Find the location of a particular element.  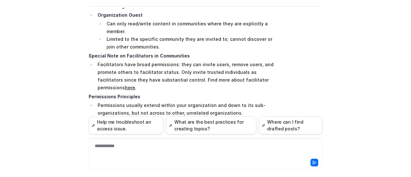

li: Facilitators have broad permissions: they can invite users, remove users, and promote others to f... is located at coordinates (186, 76).